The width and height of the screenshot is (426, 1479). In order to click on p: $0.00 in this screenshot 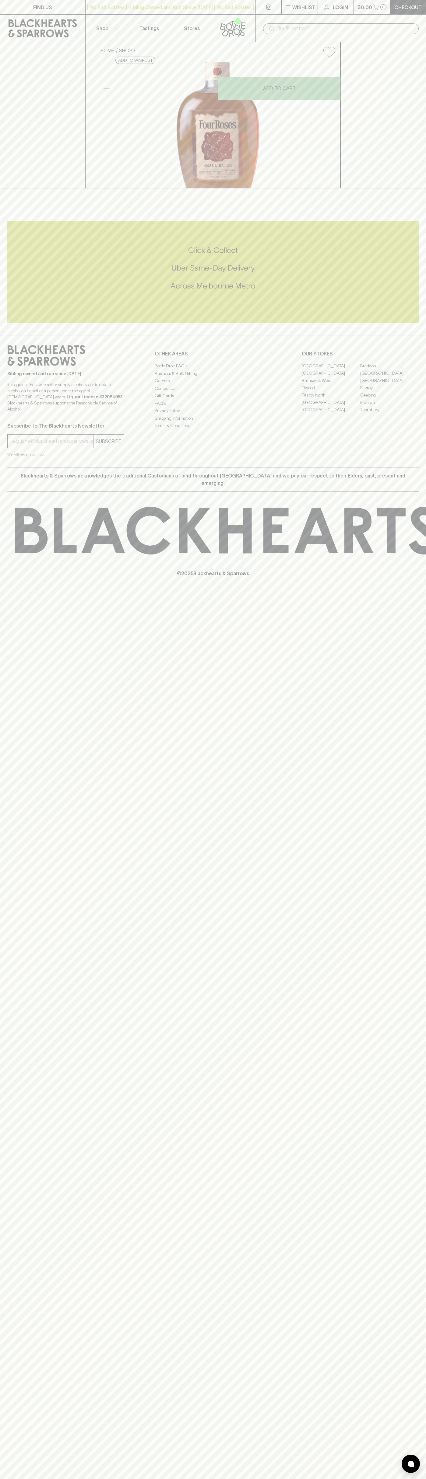, I will do `click(365, 7)`.